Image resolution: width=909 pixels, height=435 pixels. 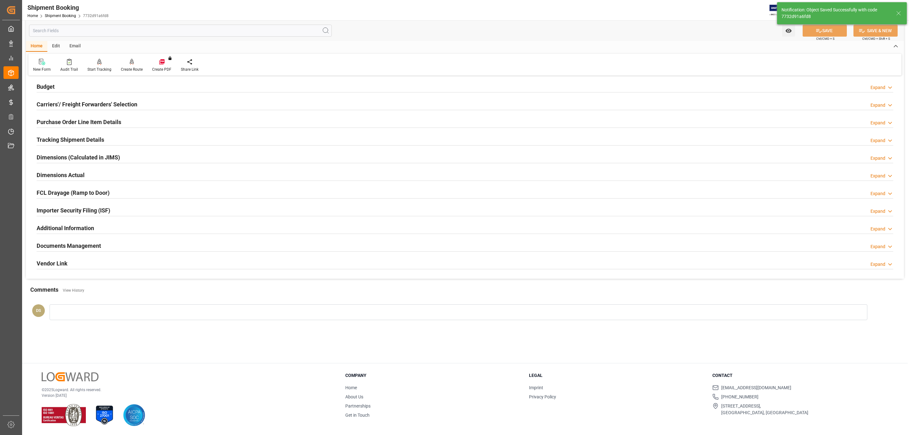 What do you see at coordinates (69, 245) in the screenshot?
I see `h2: Documents Management` at bounding box center [69, 245].